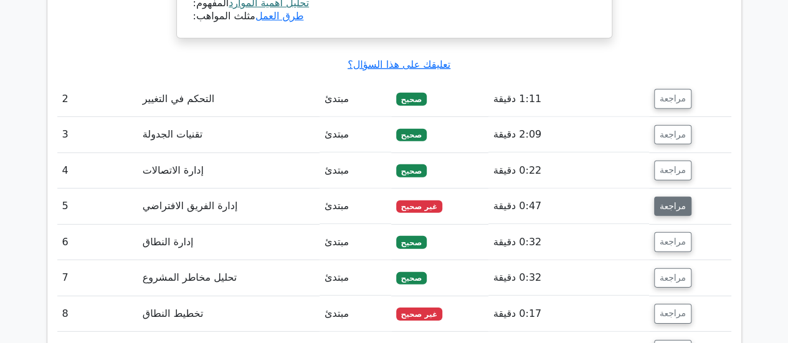  Describe the element at coordinates (173, 134) in the screenshot. I see `font: تقنيات الجدولة` at that location.